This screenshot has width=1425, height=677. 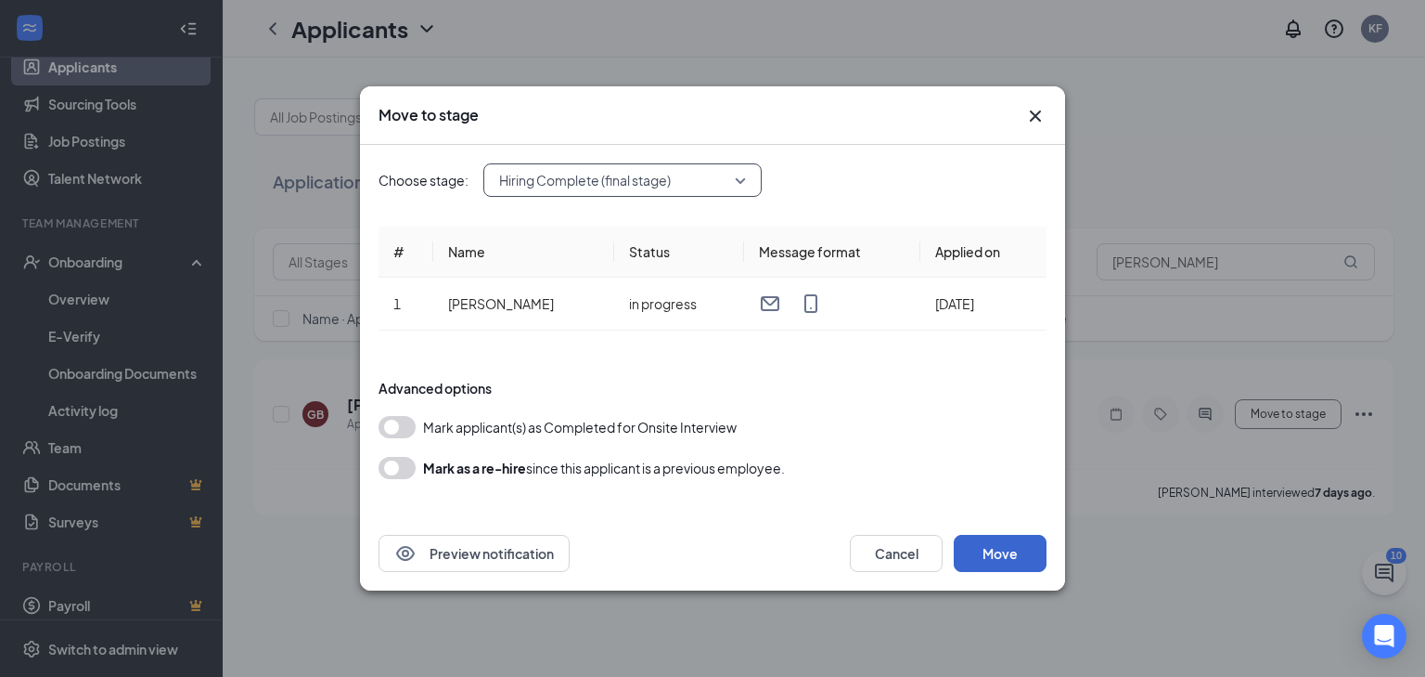 I want to click on svg: Cross, so click(x=1036, y=116).